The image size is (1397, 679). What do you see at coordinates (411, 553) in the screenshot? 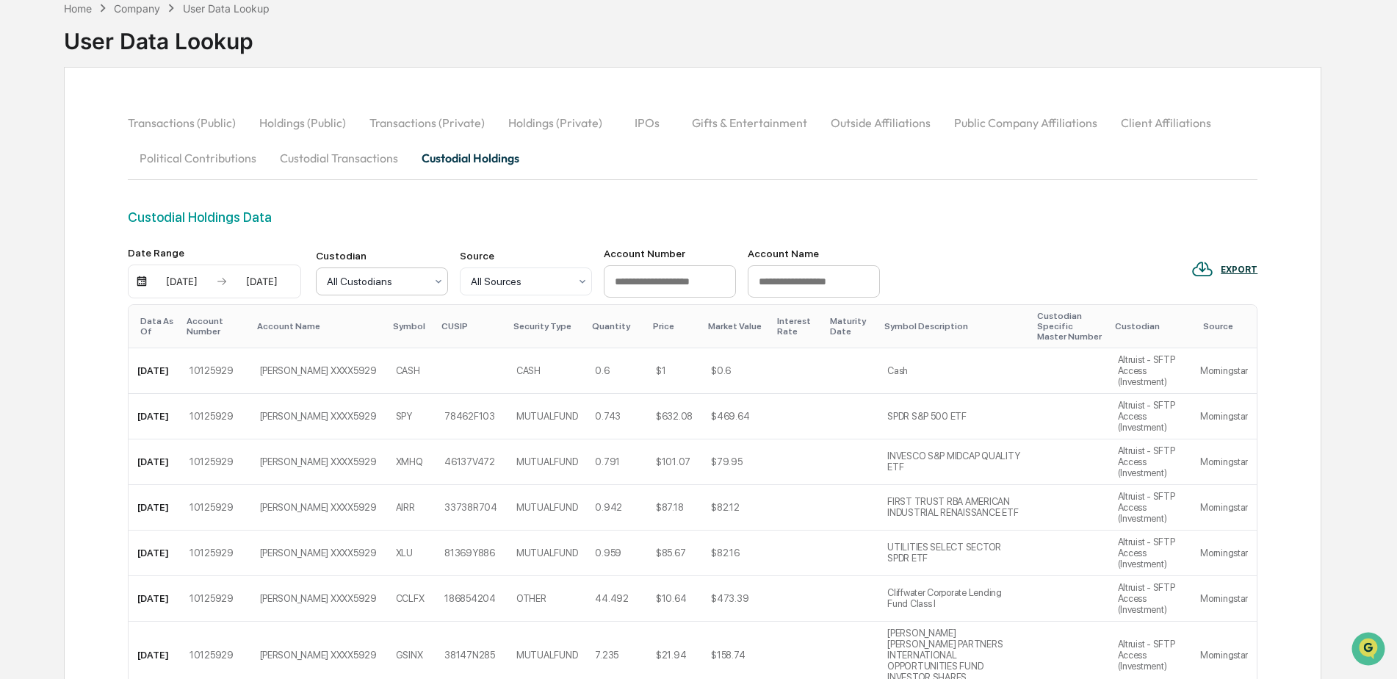
I see `td: XLU` at bounding box center [411, 553].